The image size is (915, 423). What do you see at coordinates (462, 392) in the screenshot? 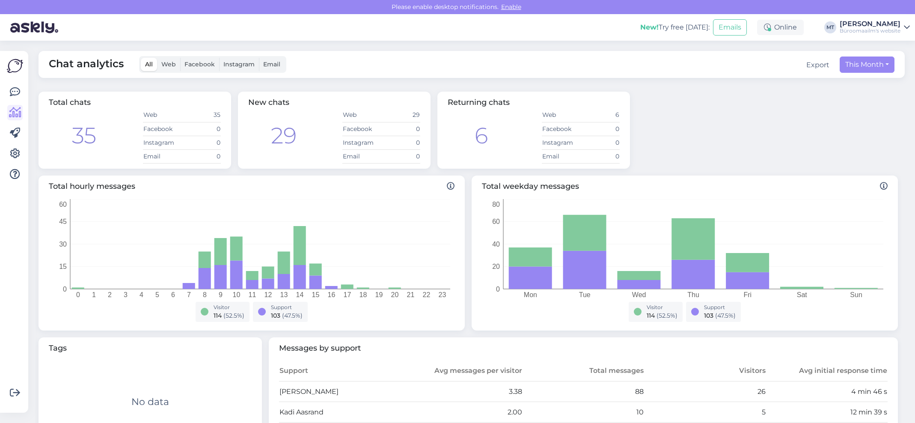
I see `td: 3.38` at bounding box center [462, 392].